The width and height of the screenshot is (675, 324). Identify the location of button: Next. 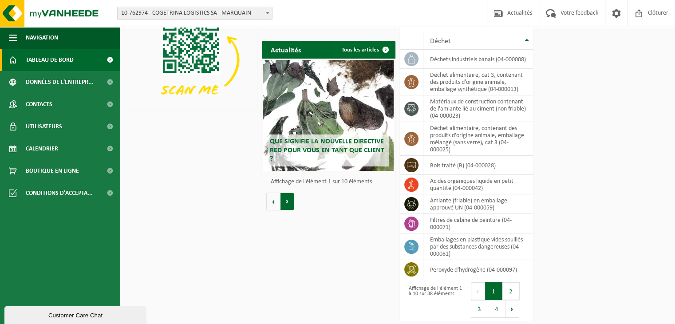
(512, 309).